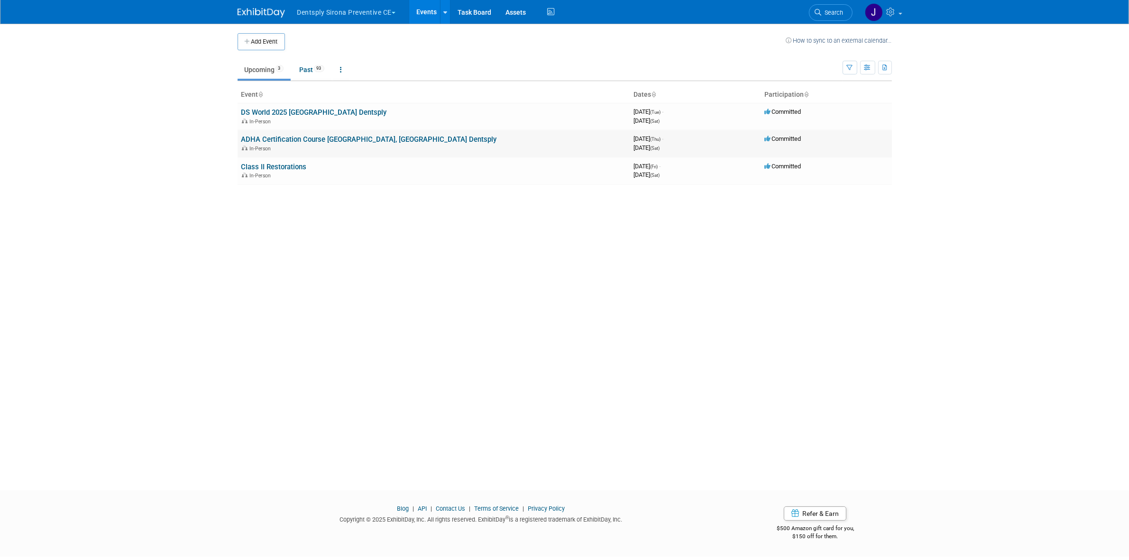 This screenshot has width=1129, height=560. What do you see at coordinates (261, 94) in the screenshot?
I see `a: Sort by Event Name` at bounding box center [261, 94].